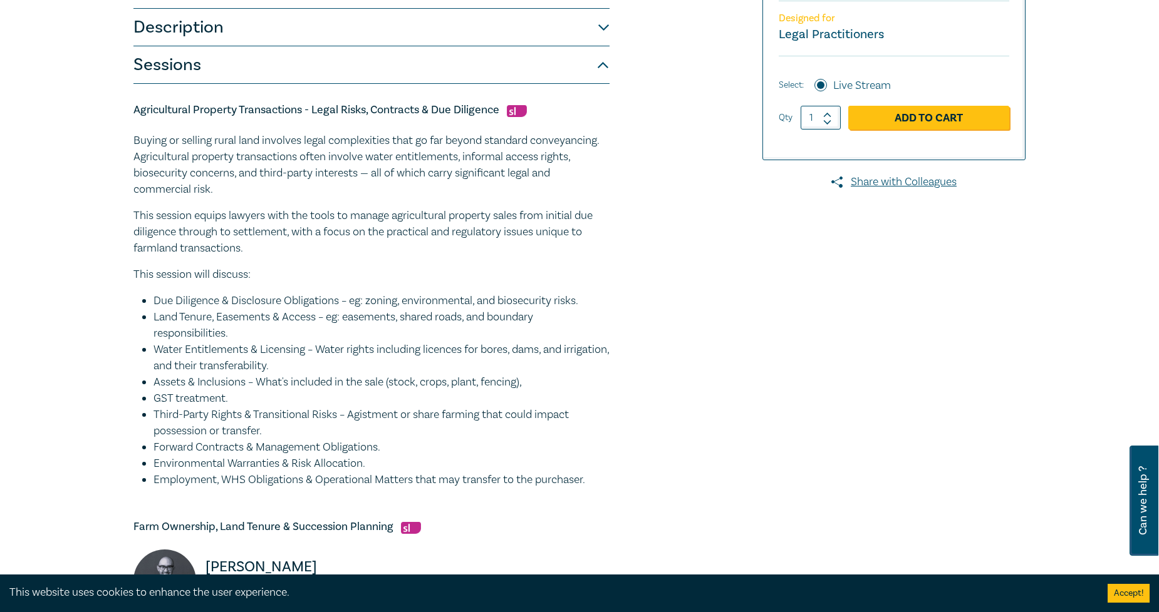  What do you see at coordinates (381, 301) in the screenshot?
I see `li: Due Diligence & Disclosure Obligations – eg: zoning, environmental, and biosecurity risks.` at bounding box center [381, 301].